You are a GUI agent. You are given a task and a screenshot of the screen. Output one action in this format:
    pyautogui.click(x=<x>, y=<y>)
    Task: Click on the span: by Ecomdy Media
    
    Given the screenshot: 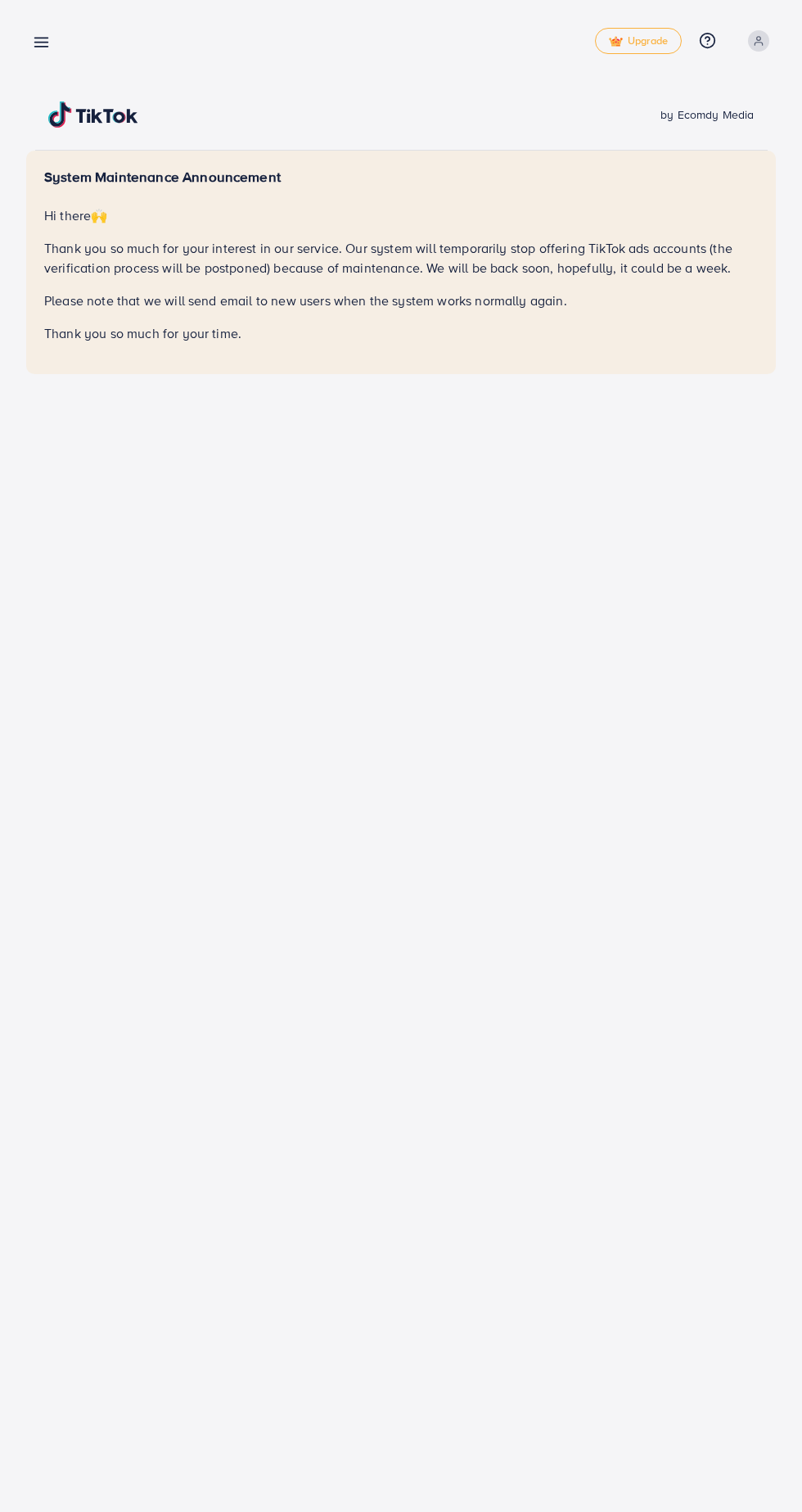 What is the action you would take?
    pyautogui.click(x=707, y=115)
    